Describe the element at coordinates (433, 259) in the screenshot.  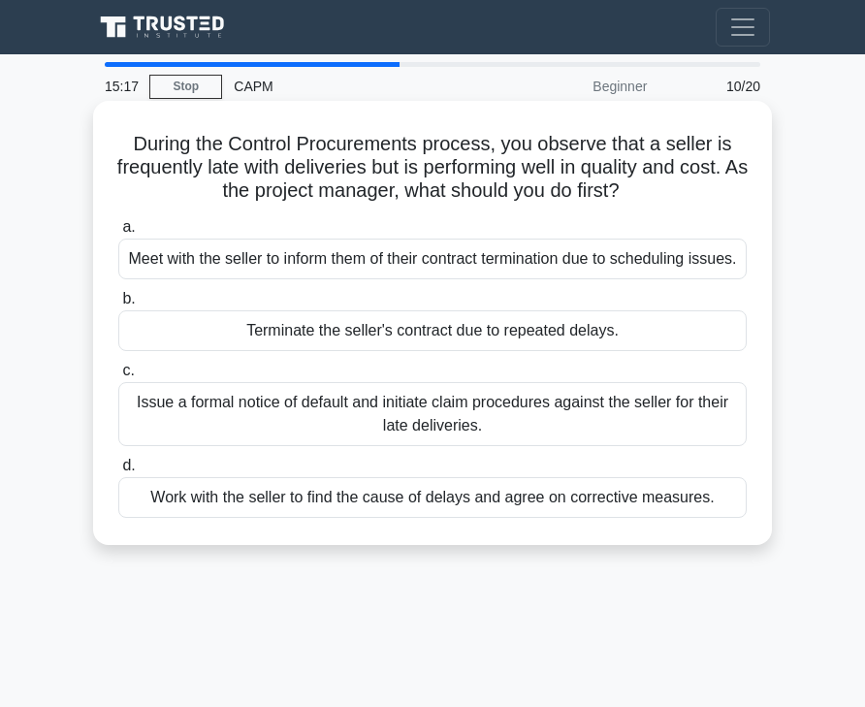
I see `div: Meet with the seller to inform them of their contract termination due to scheduling issues.` at that location.